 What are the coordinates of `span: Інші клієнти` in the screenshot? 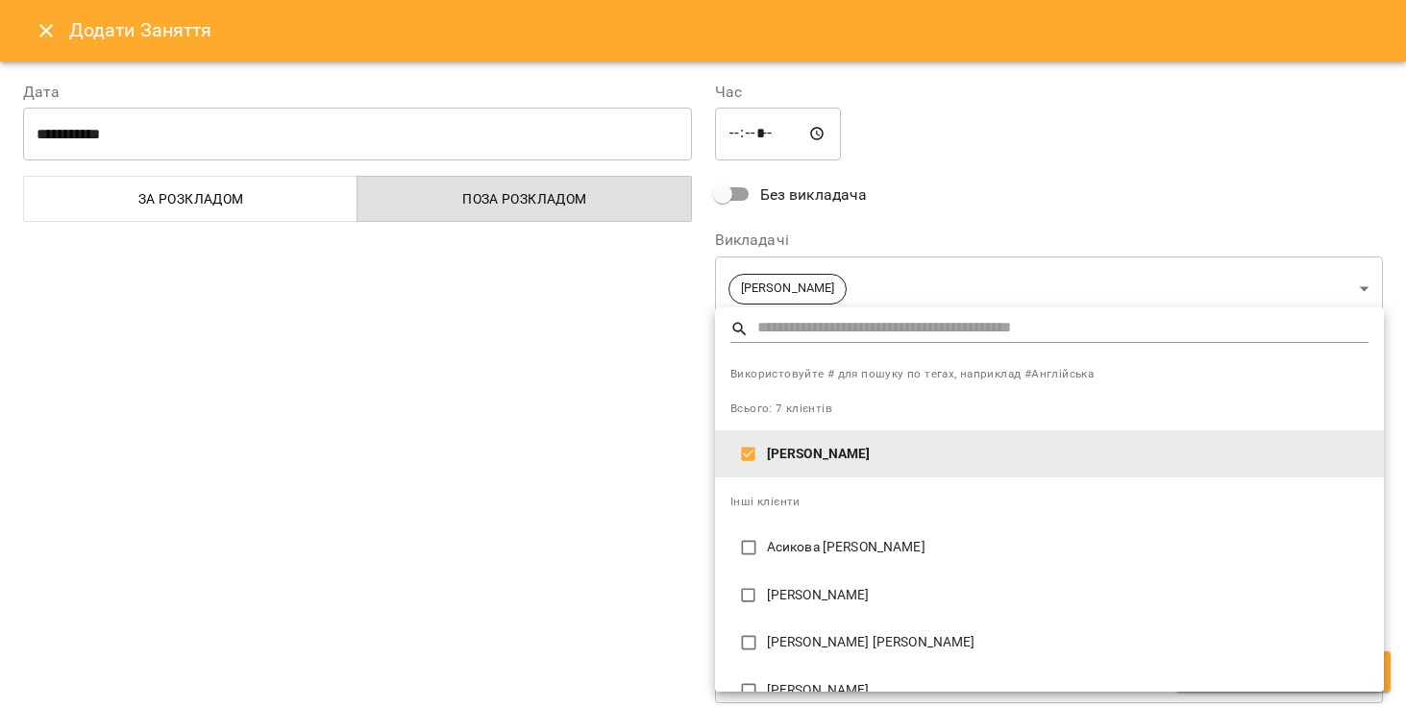 It's located at (765, 502).